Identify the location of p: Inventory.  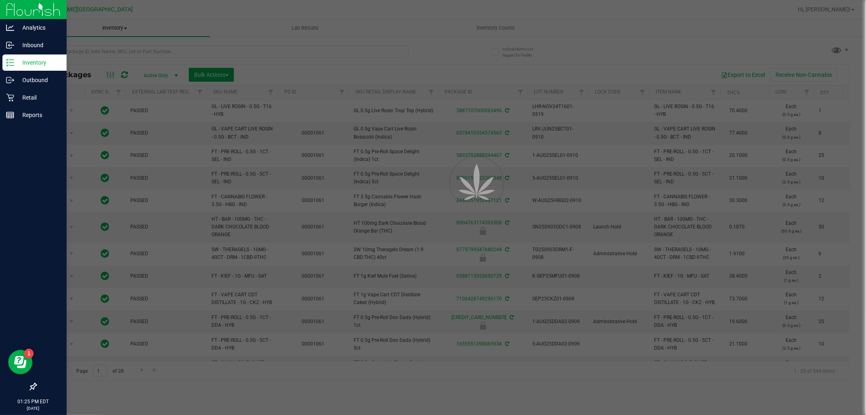
(39, 63).